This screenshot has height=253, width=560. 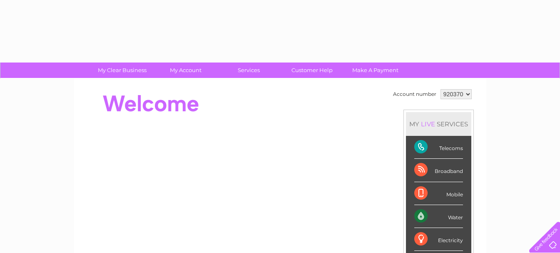 I want to click on div: Broadband, so click(x=439, y=170).